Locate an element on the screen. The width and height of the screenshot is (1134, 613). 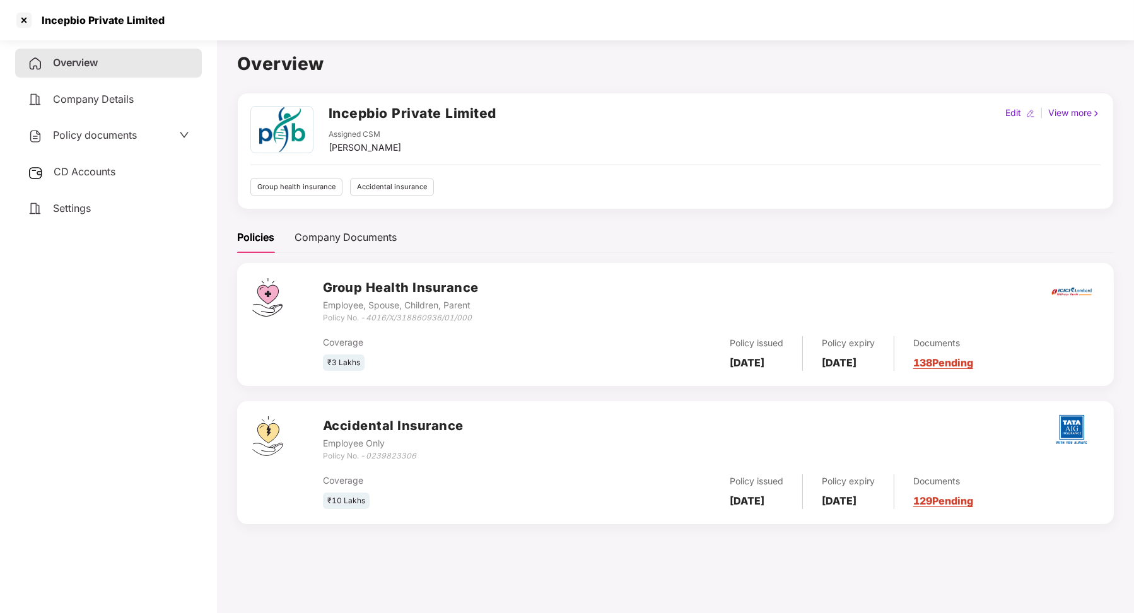
span: Company Details is located at coordinates (93, 99).